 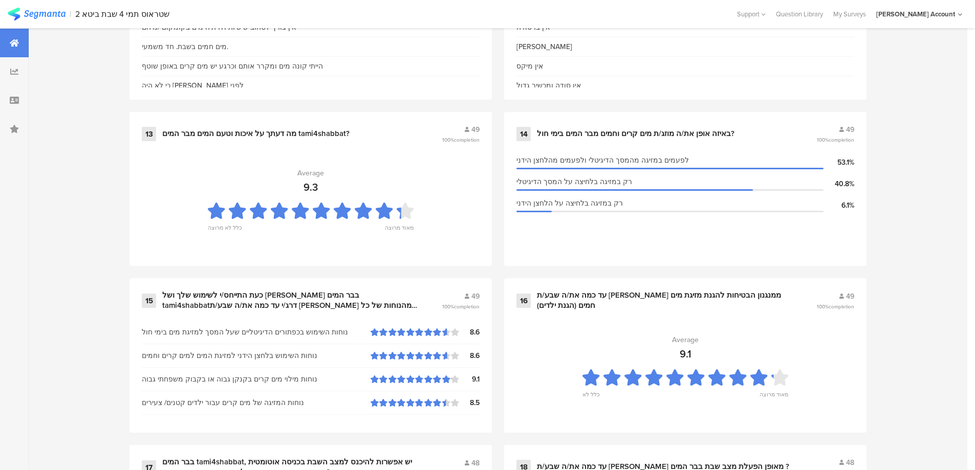 I want to click on div: Question Library, so click(x=799, y=14).